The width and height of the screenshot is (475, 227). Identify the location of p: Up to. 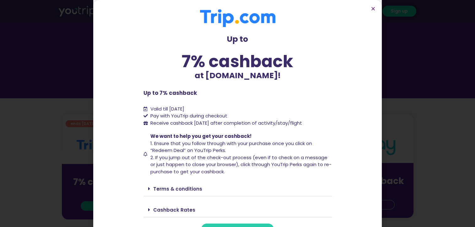
(238, 39).